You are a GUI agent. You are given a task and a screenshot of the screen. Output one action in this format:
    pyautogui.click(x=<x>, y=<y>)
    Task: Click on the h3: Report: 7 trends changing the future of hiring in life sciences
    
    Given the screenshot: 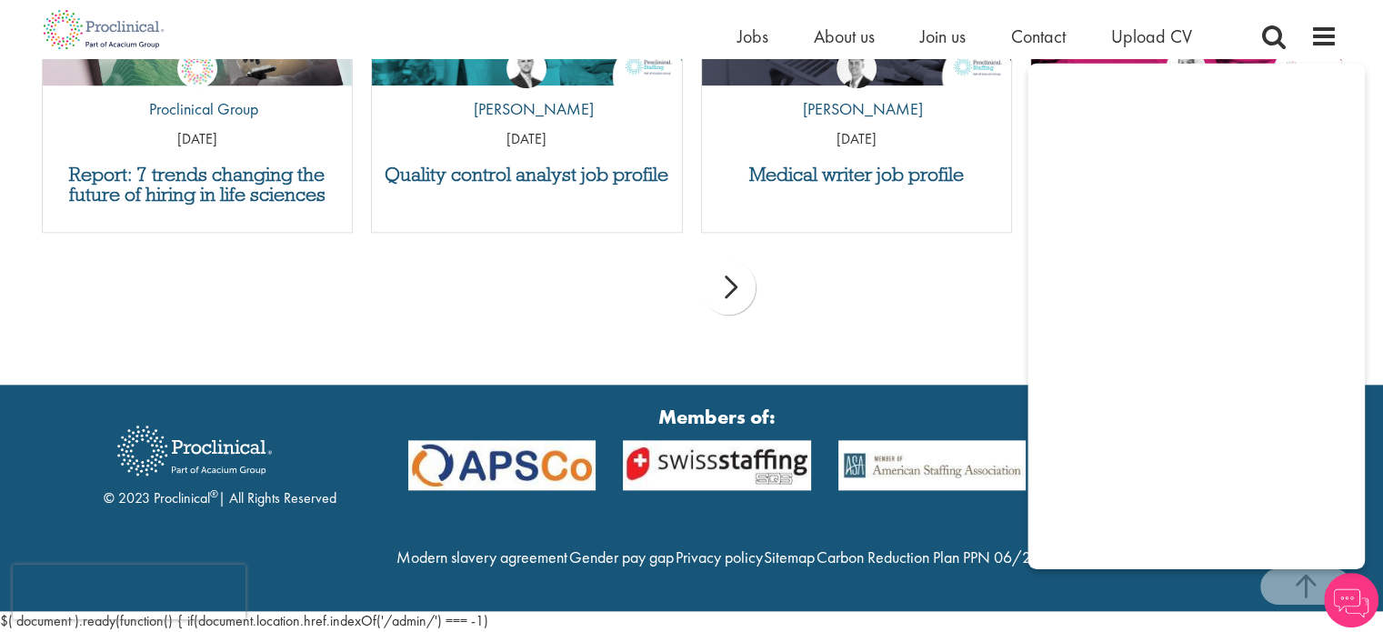 What is the action you would take?
    pyautogui.click(x=197, y=185)
    